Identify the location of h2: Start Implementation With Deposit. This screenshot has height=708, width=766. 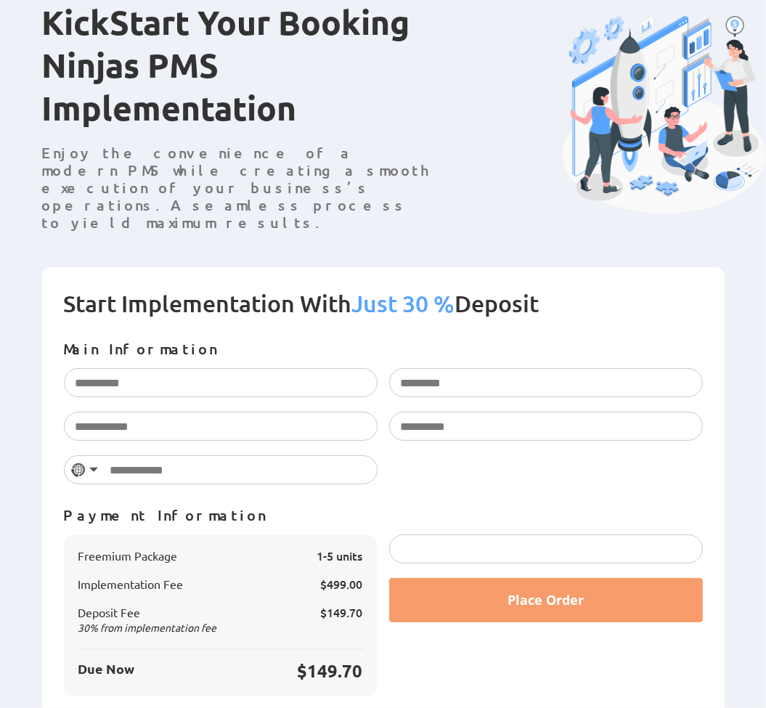
(383, 314).